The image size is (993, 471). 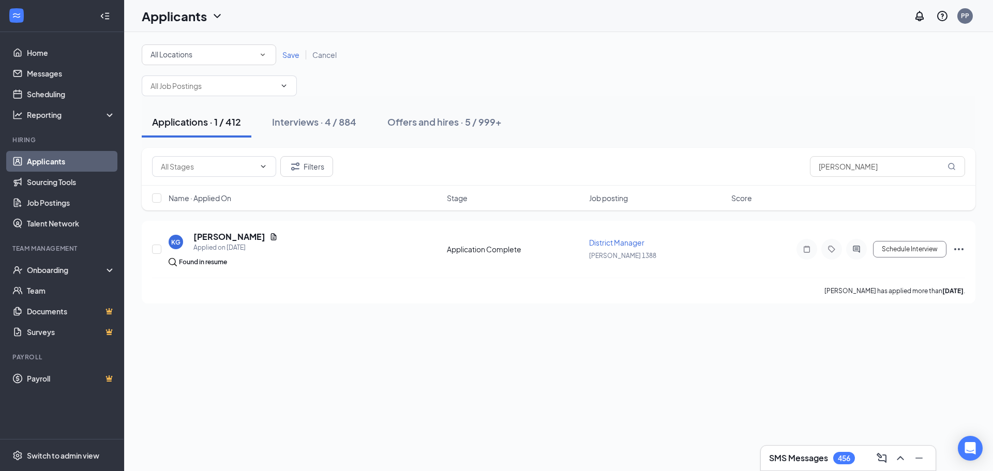 What do you see at coordinates (807, 249) in the screenshot?
I see `svg: Note` at bounding box center [807, 249].